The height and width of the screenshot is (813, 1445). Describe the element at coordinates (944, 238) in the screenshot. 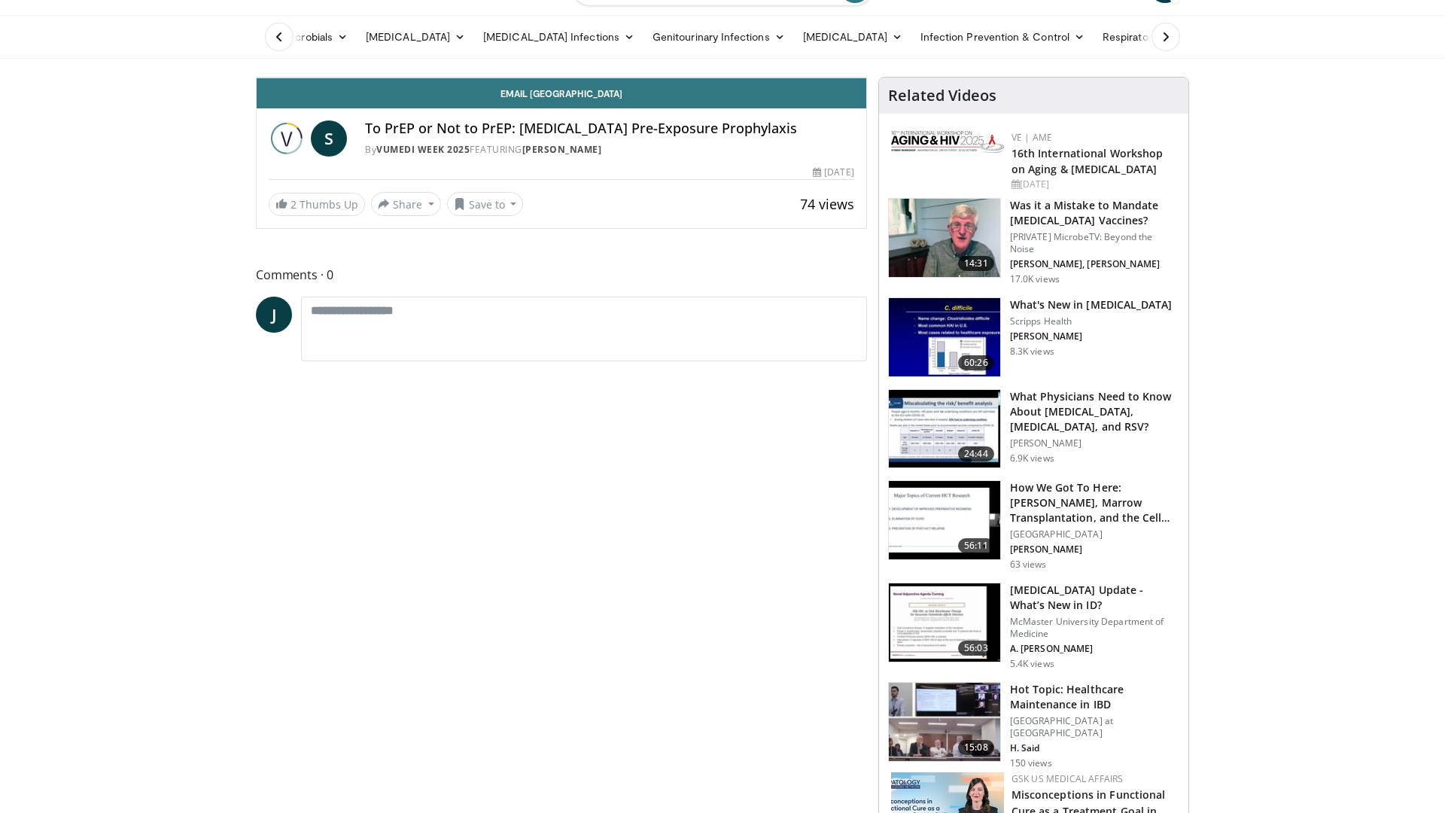

I see `img: f91047f4-3b1b-4007-8c78-6eacab5e8334.150x105_q85_crop-smart_upscale.jpg` at that location.